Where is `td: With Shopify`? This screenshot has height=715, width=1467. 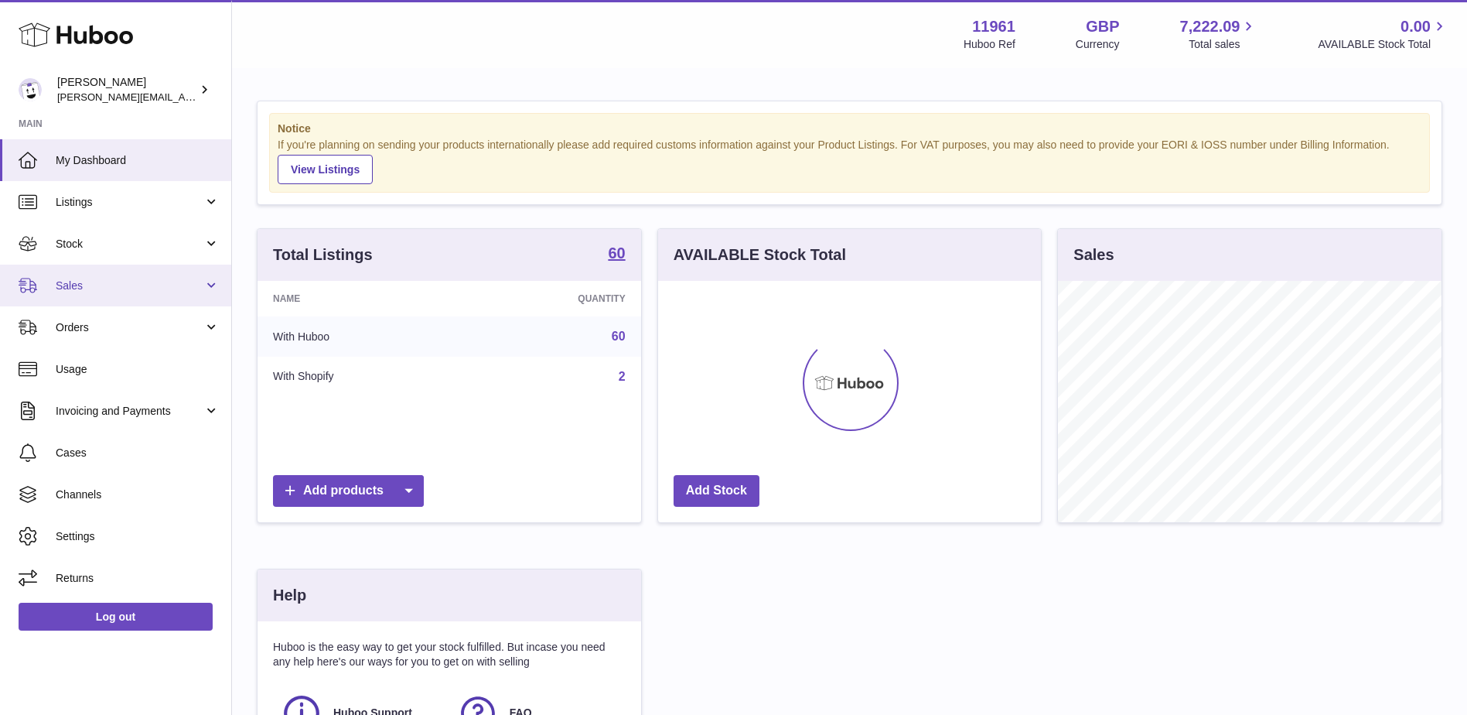
td: With Shopify is located at coordinates (360, 377).